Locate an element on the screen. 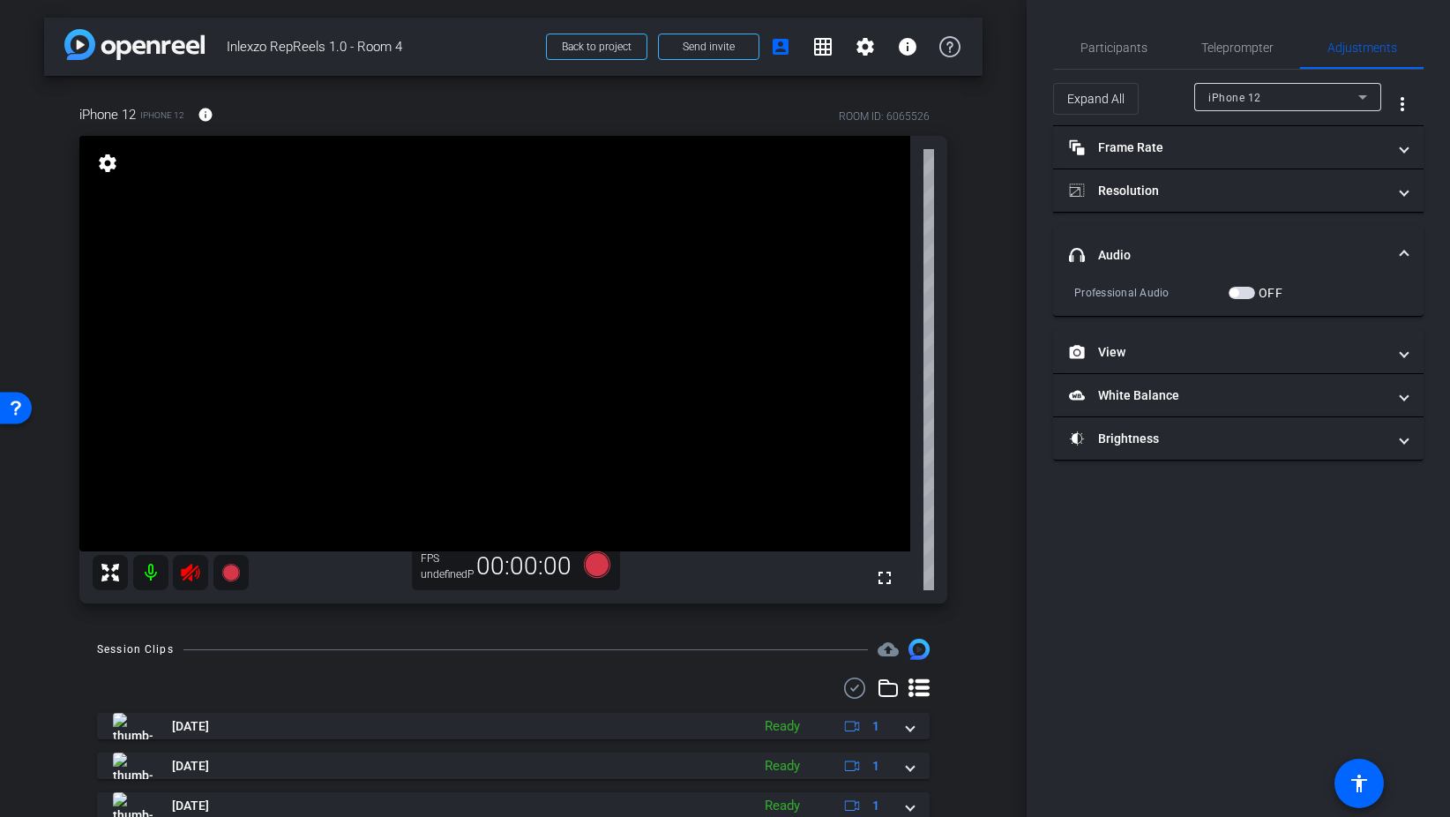 Image resolution: width=1450 pixels, height=817 pixels. span: FPS is located at coordinates (429, 558).